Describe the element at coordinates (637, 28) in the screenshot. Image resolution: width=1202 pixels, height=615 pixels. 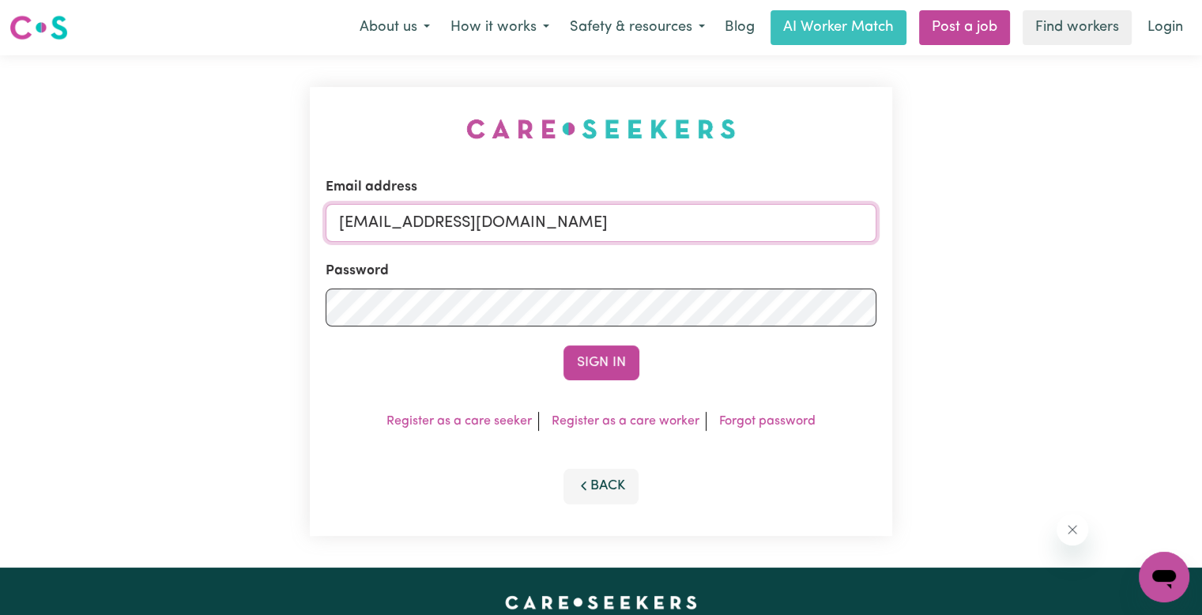
I see `button: Safety & resources` at that location.